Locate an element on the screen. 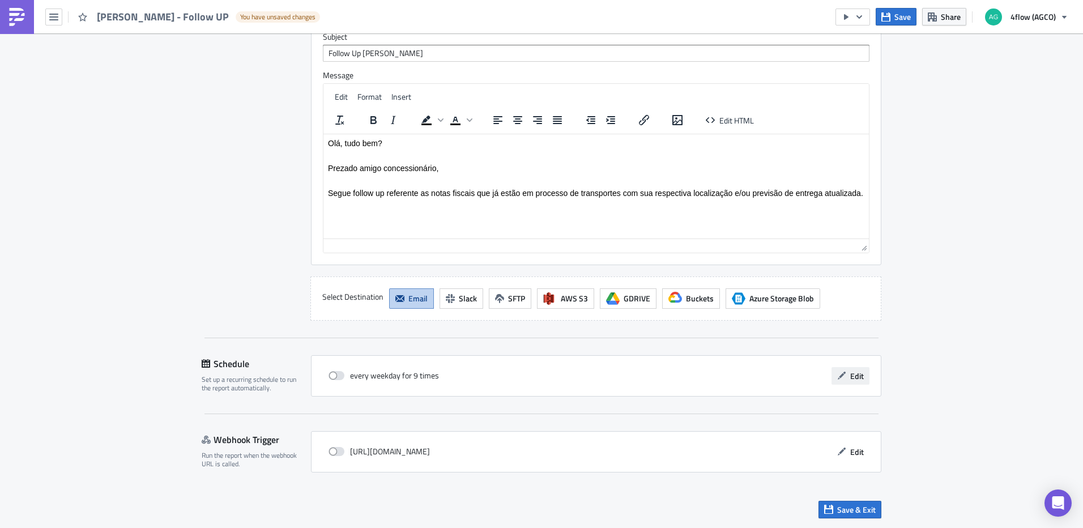  span: Buckets is located at coordinates (699, 298).